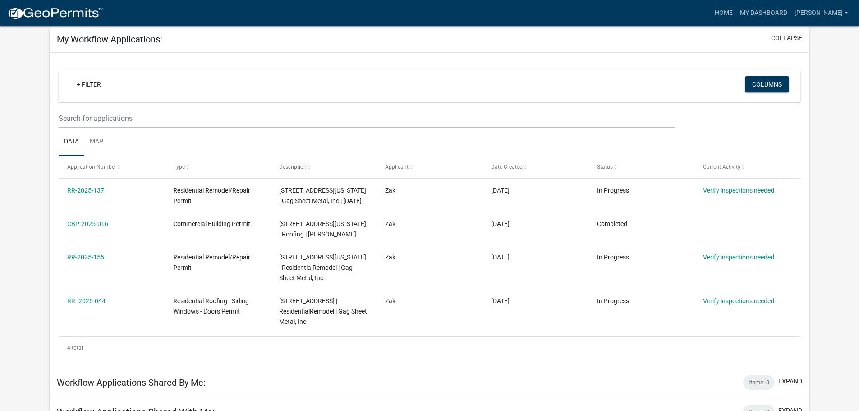  Describe the element at coordinates (500, 224) in the screenshot. I see `span: 05/05/2025` at that location.